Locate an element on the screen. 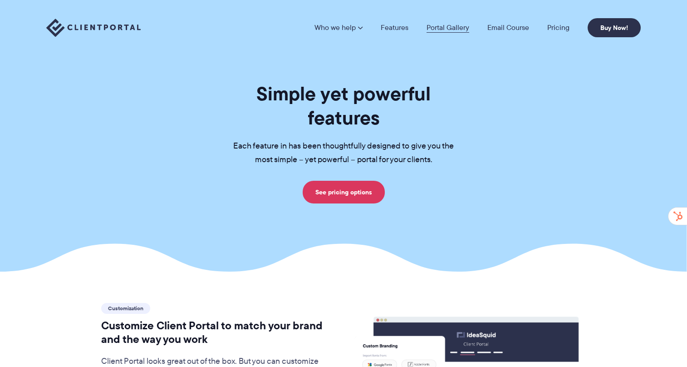 This screenshot has width=687, height=367. a: Email Course is located at coordinates (508, 28).